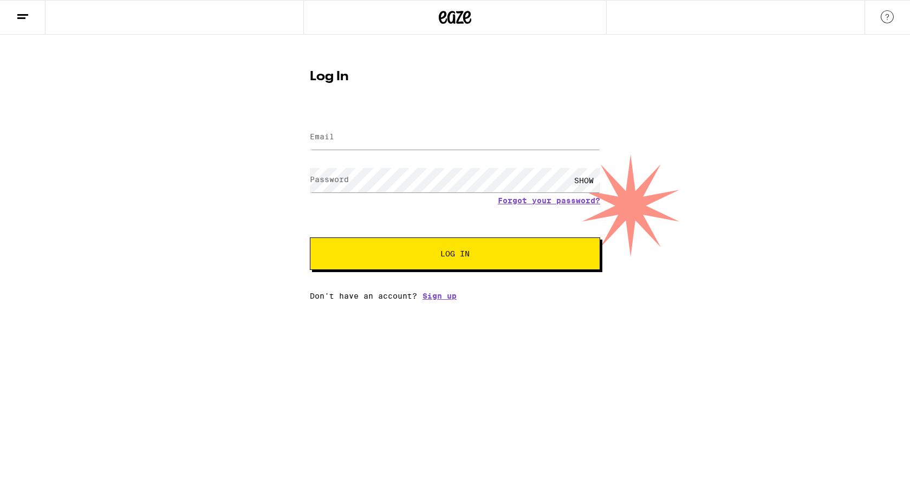 The height and width of the screenshot is (490, 910). Describe the element at coordinates (439, 296) in the screenshot. I see `a: Sign up` at that location.